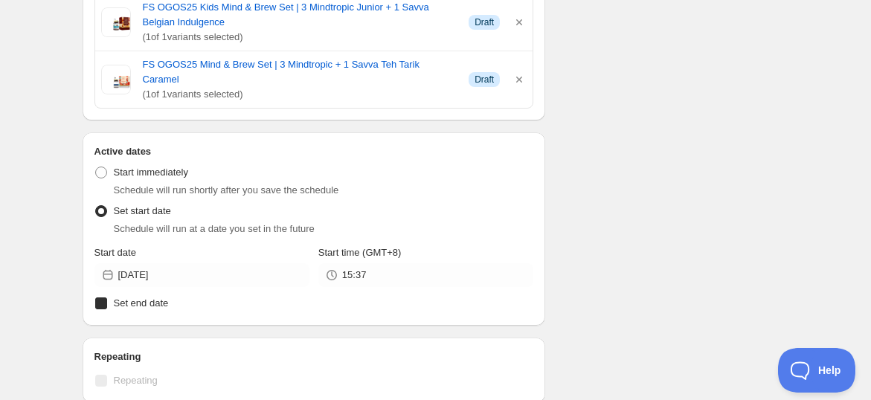 This screenshot has width=871, height=400. What do you see at coordinates (314, 357) in the screenshot?
I see `h2: Repeating` at bounding box center [314, 357].